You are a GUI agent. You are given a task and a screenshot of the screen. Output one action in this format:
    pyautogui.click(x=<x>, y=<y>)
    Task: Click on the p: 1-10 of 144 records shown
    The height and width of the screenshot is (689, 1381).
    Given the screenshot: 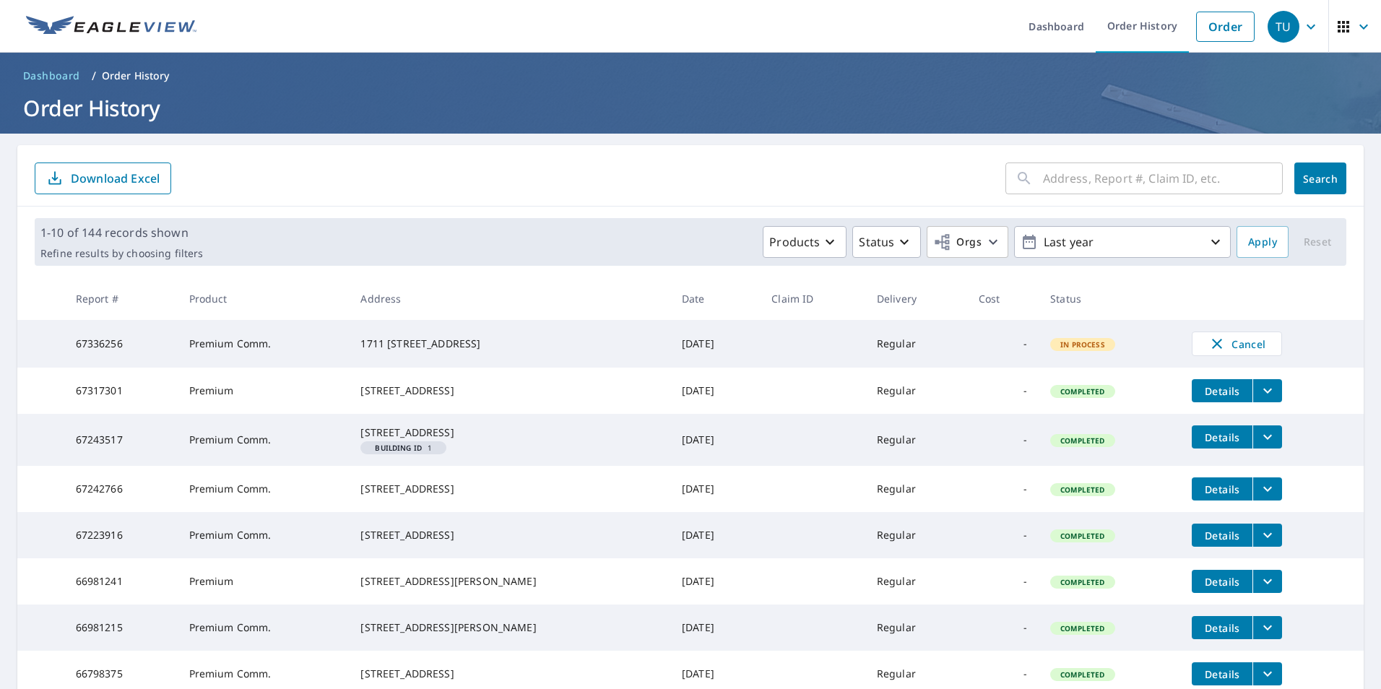 What is the action you would take?
    pyautogui.click(x=121, y=233)
    